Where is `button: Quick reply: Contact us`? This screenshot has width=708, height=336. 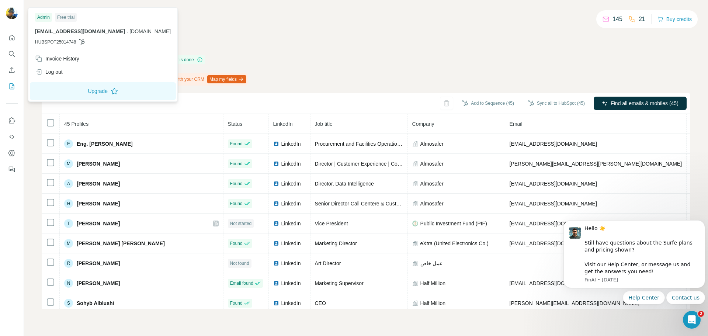
button: Quick reply: Contact us is located at coordinates (125, 87).